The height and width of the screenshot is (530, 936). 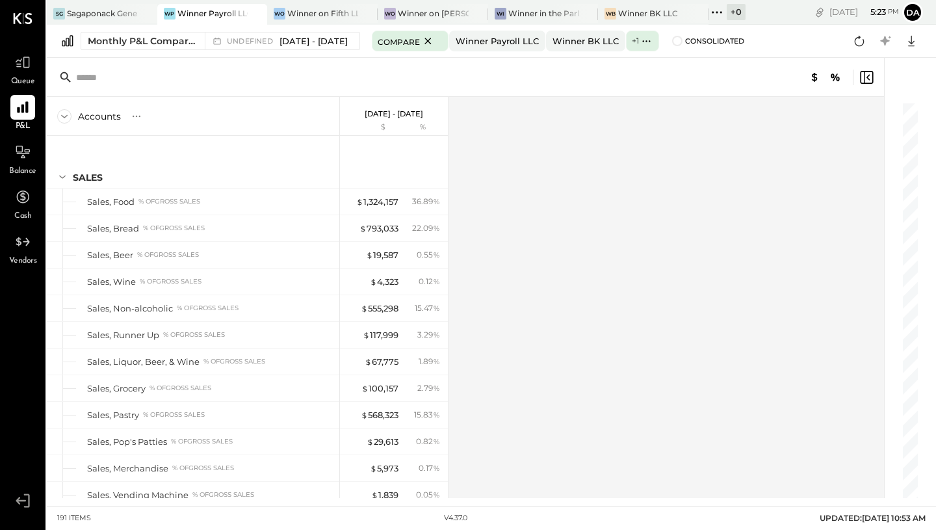 What do you see at coordinates (456, 518) in the screenshot?
I see `div: v 4.37.0` at bounding box center [456, 518].